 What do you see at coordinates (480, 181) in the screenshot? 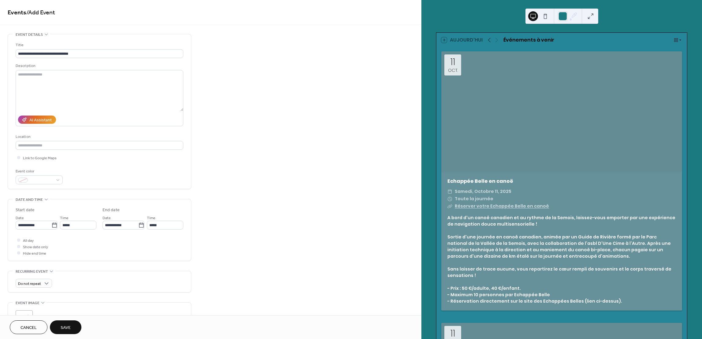
I see `a: Echappée Belle en canoë` at bounding box center [480, 181].